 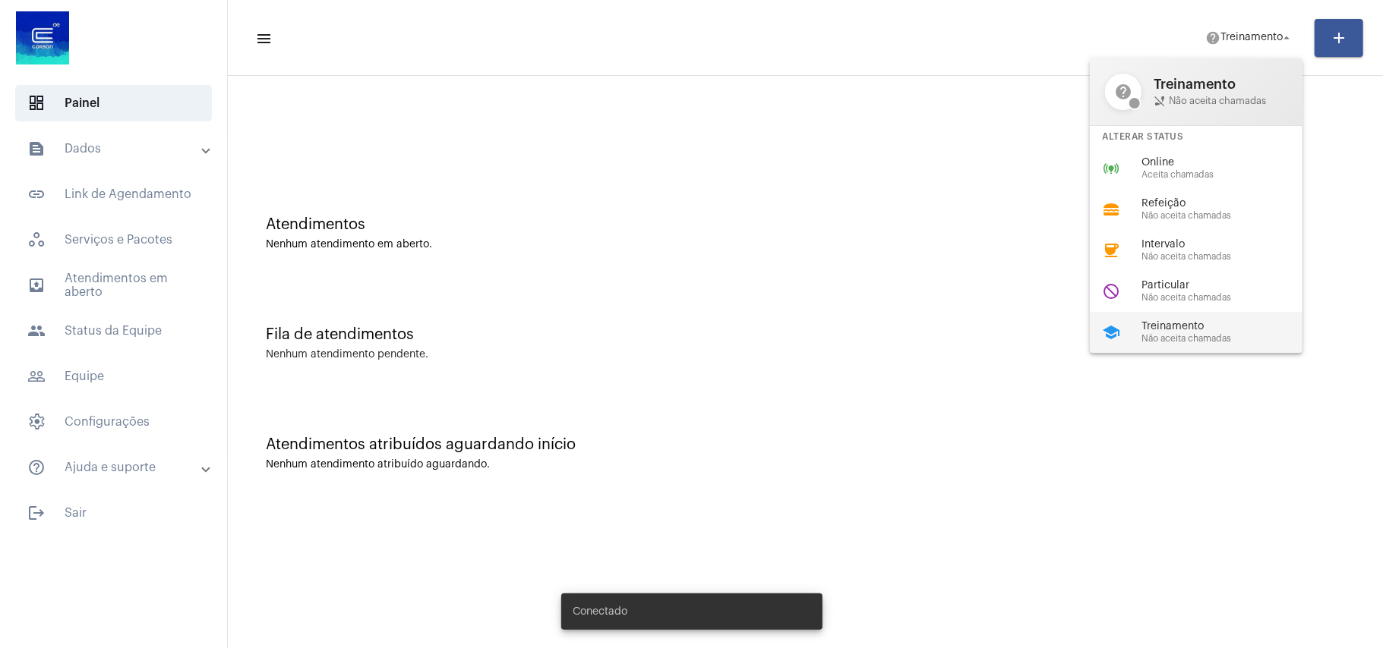 I want to click on mat-icon: lunch_dining, so click(x=1111, y=210).